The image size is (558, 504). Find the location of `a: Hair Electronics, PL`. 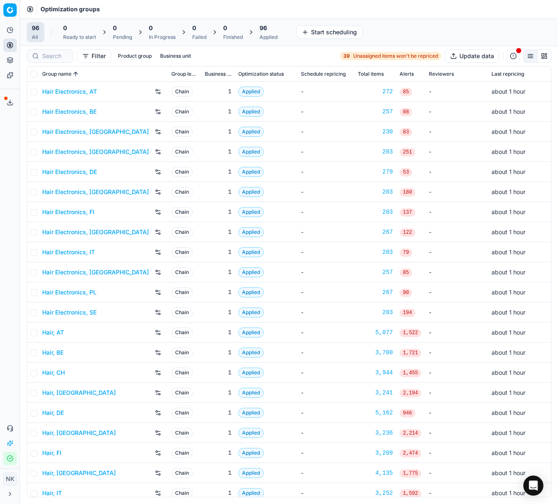

a: Hair Electronics, PL is located at coordinates (69, 292).